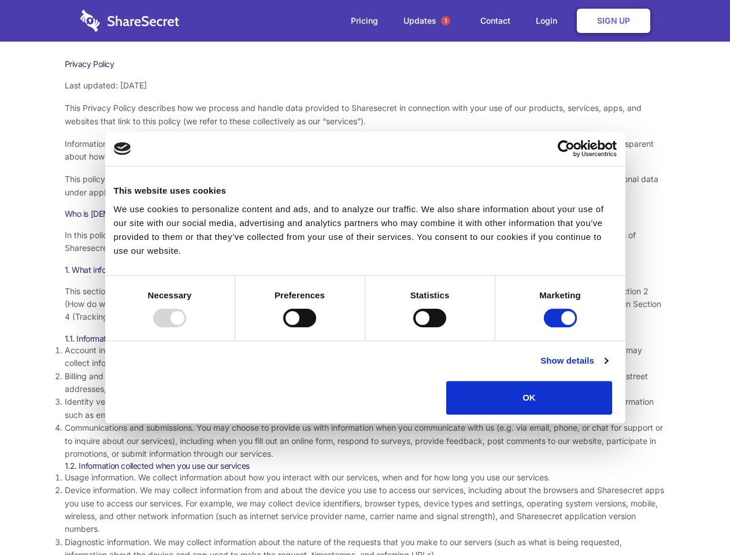  I want to click on a: Show details, so click(574, 361).